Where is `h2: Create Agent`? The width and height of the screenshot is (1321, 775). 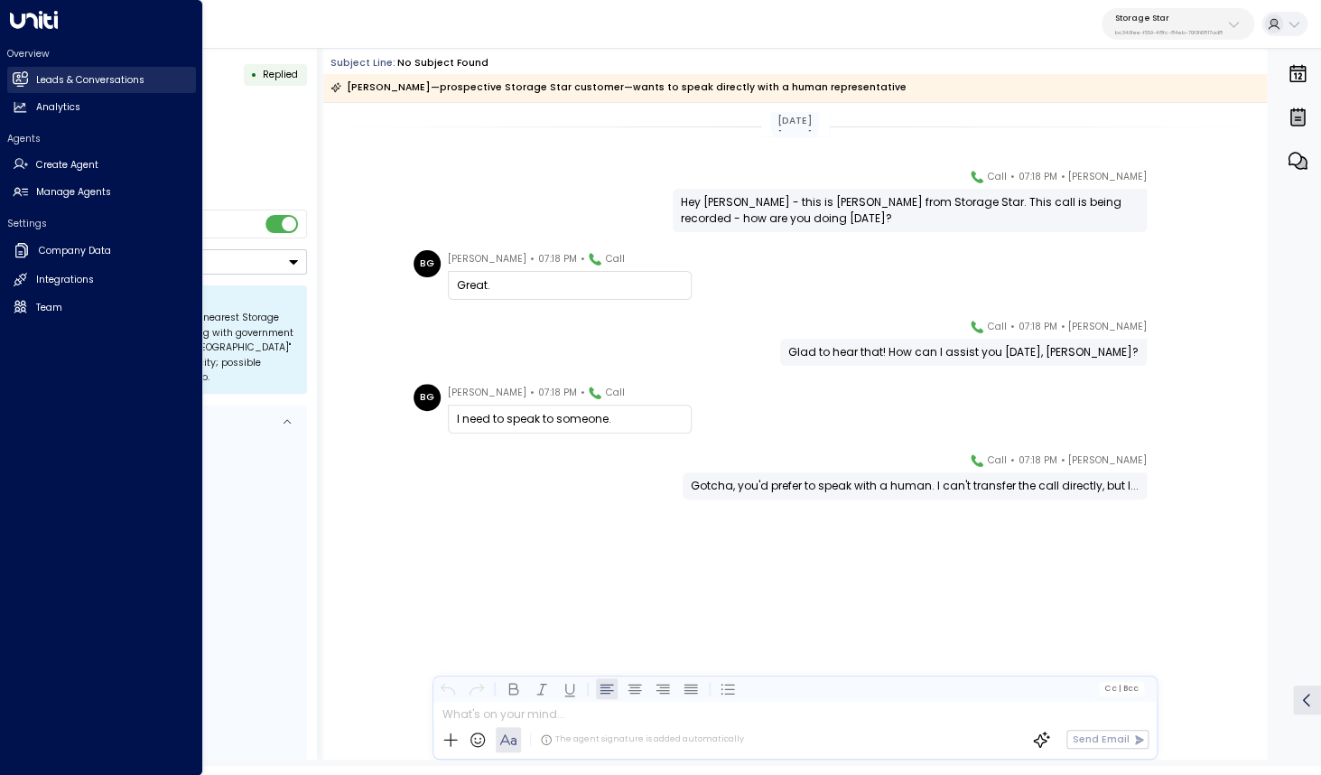
h2: Create Agent is located at coordinates (67, 165).